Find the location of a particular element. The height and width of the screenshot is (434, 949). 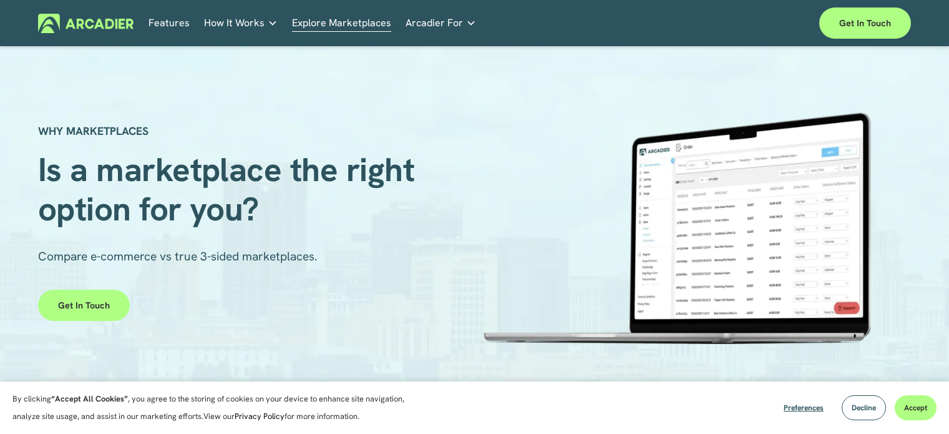

a: Privacy Policy is located at coordinates (260, 416).